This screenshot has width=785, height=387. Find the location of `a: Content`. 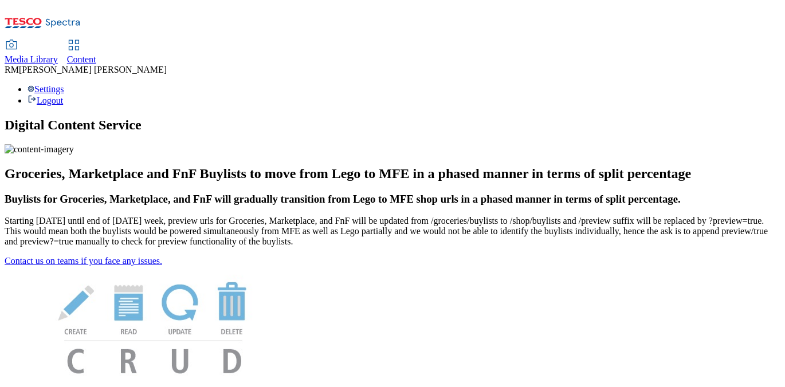

a: Content is located at coordinates (81, 53).